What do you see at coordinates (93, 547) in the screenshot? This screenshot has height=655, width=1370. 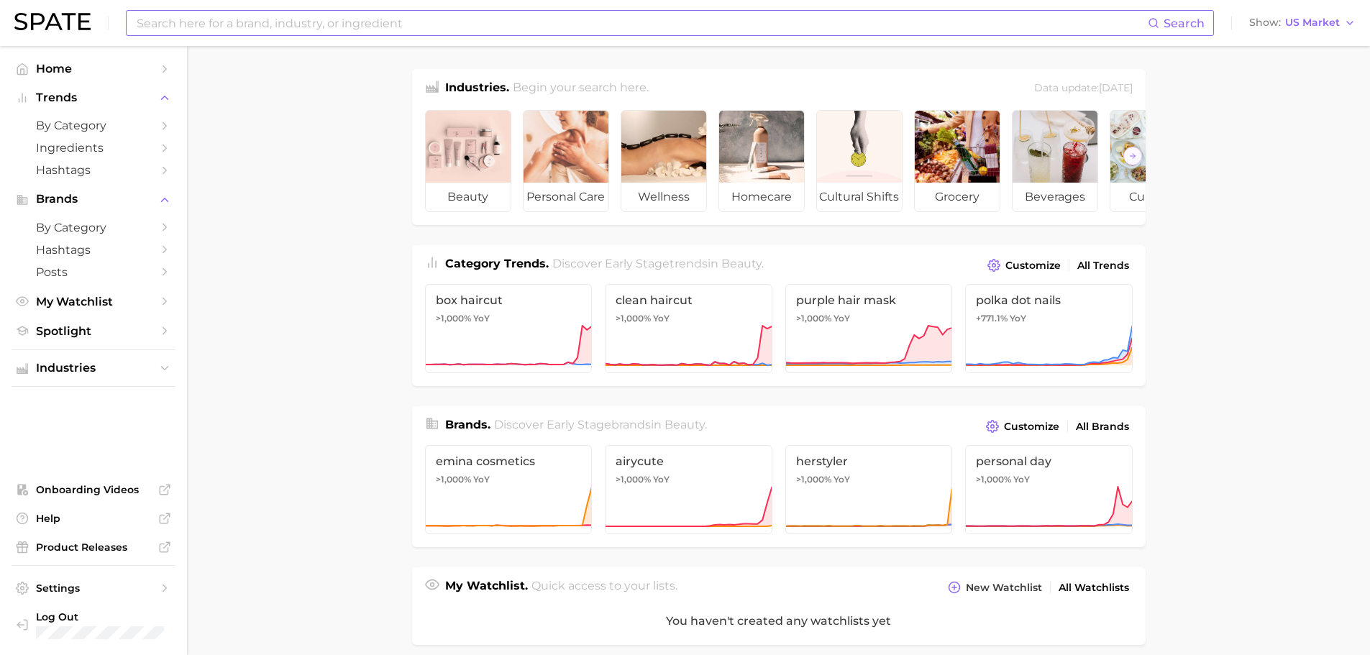 I see `span: Product Releases` at bounding box center [93, 547].